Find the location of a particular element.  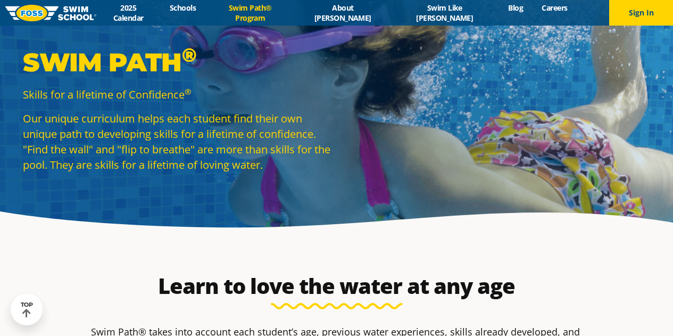

img: FOSS Swim School Logo is located at coordinates (51, 13).